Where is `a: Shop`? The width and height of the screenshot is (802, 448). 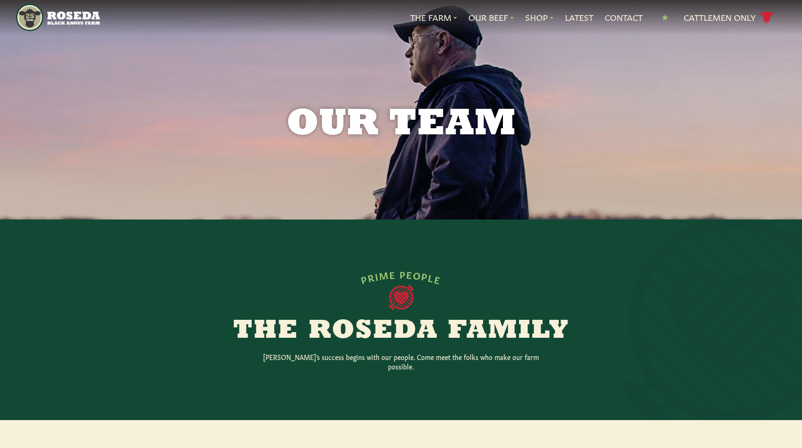 a: Shop is located at coordinates (539, 18).